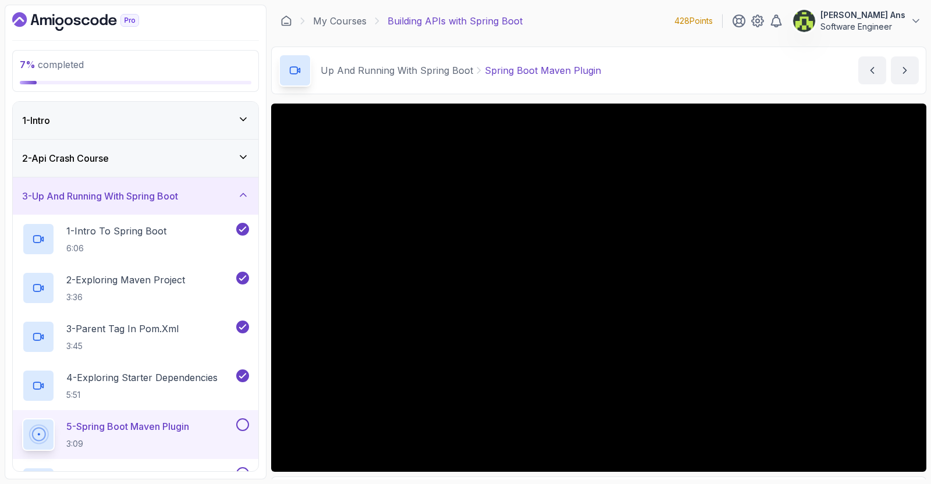 The width and height of the screenshot is (931, 484). I want to click on p: 6 - Intellij Spring Intergation, so click(125, 475).